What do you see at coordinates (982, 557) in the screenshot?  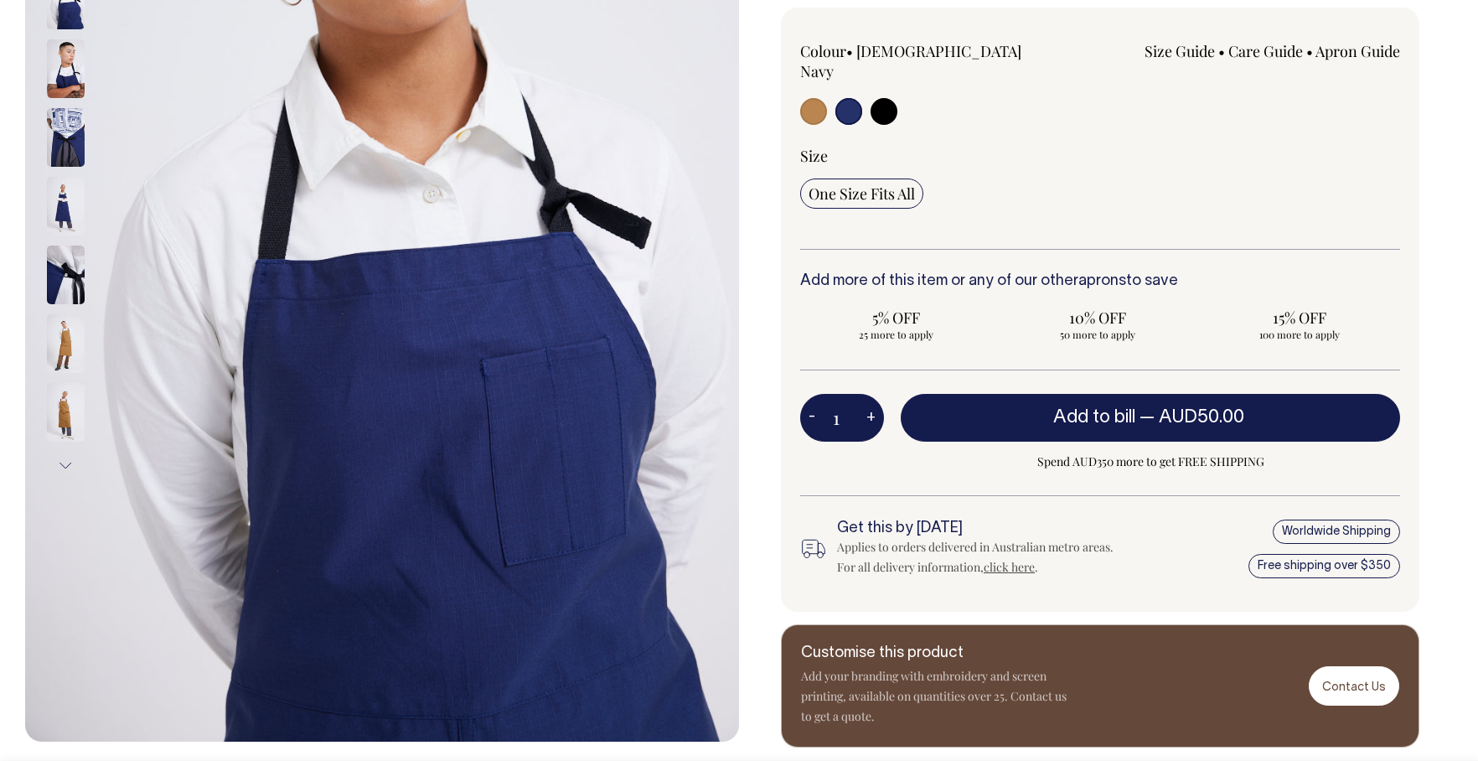 I see `div: Applies to orders delivered in Australian metro areas. For all delivery information, .` at bounding box center [982, 557].